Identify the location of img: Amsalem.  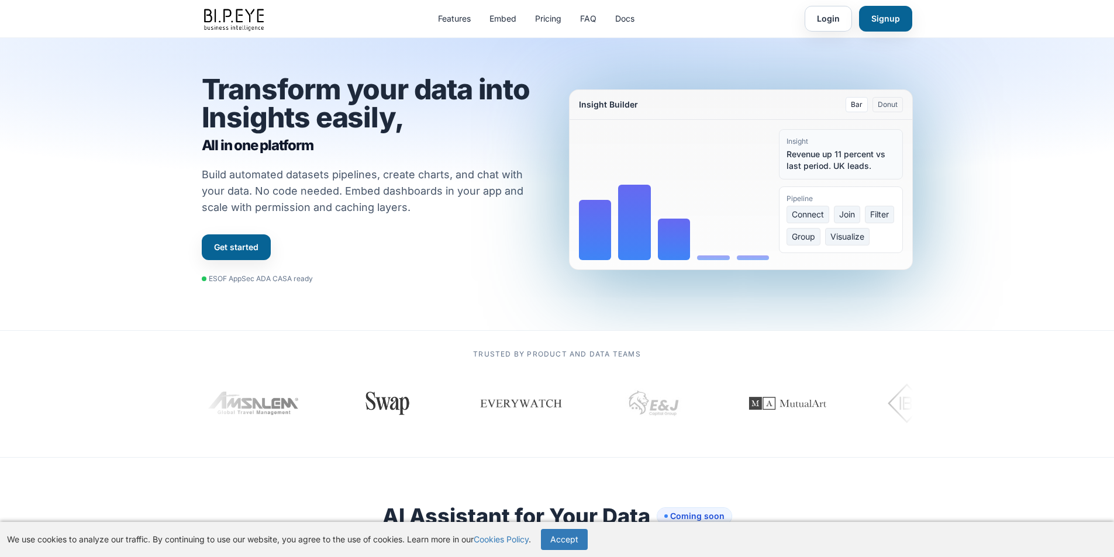
(254, 404).